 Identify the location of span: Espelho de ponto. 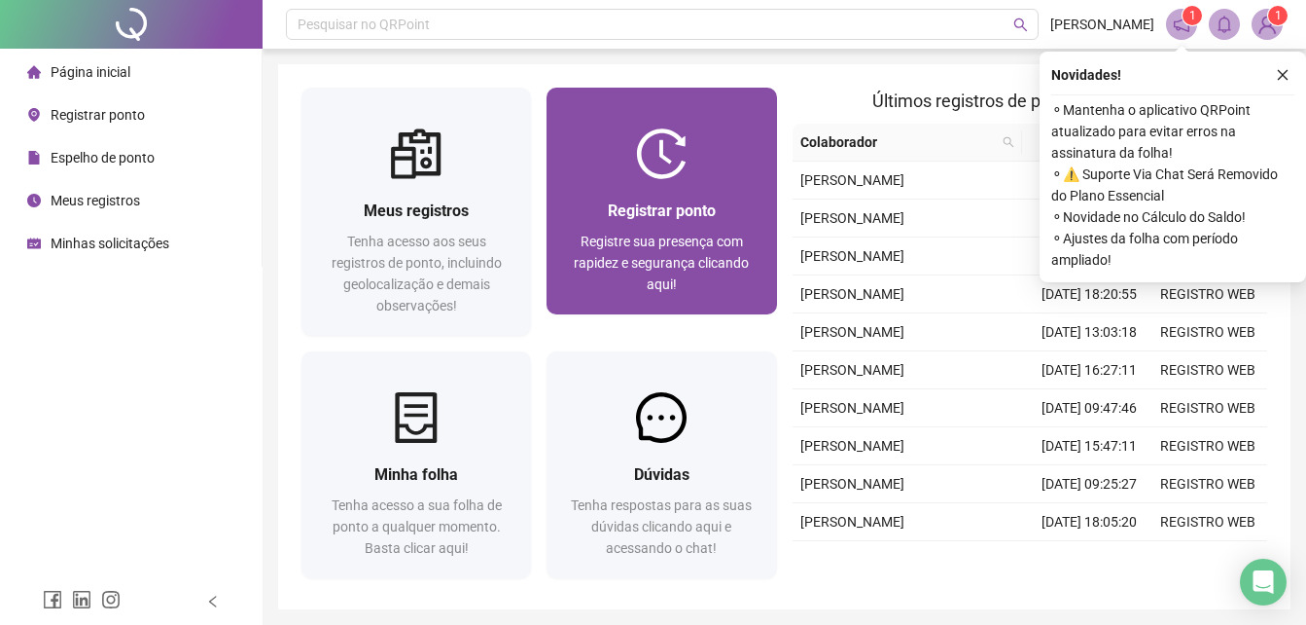
(102, 158).